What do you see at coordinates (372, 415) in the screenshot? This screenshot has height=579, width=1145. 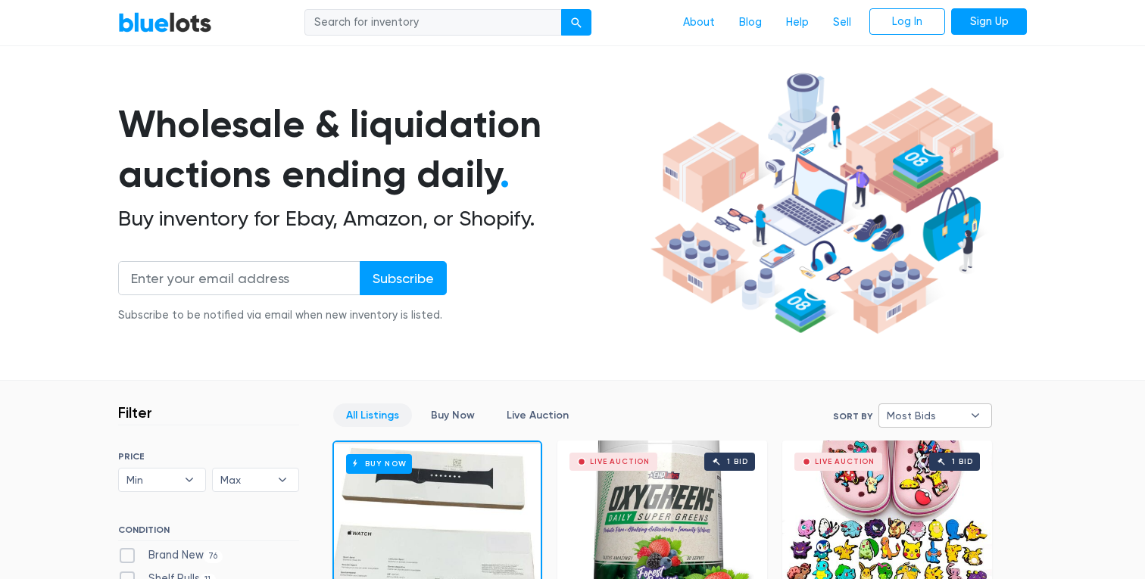 I see `a: All Listings` at bounding box center [372, 415].